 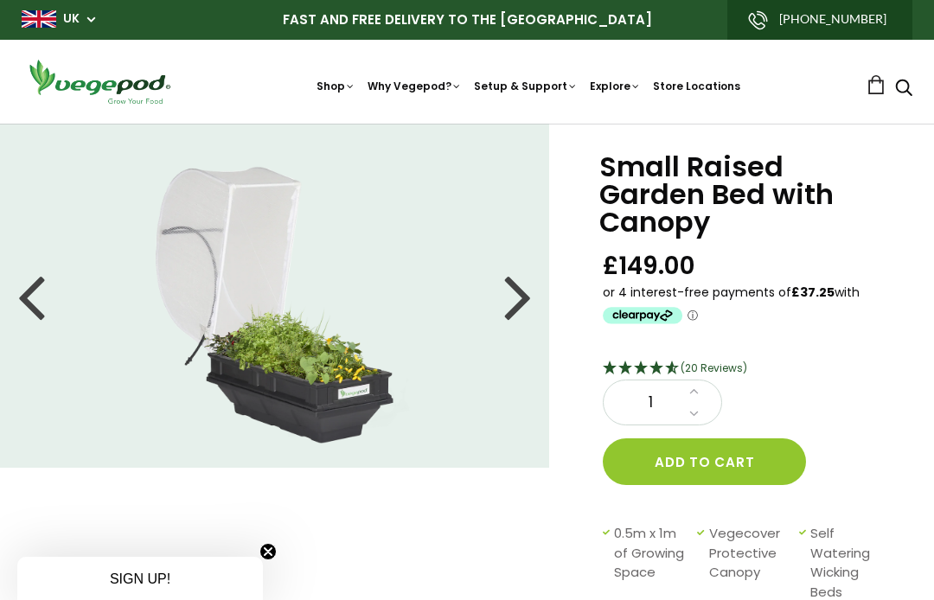 What do you see at coordinates (694, 414) in the screenshot?
I see `a: Decrease quantity by 1` at bounding box center [694, 414].